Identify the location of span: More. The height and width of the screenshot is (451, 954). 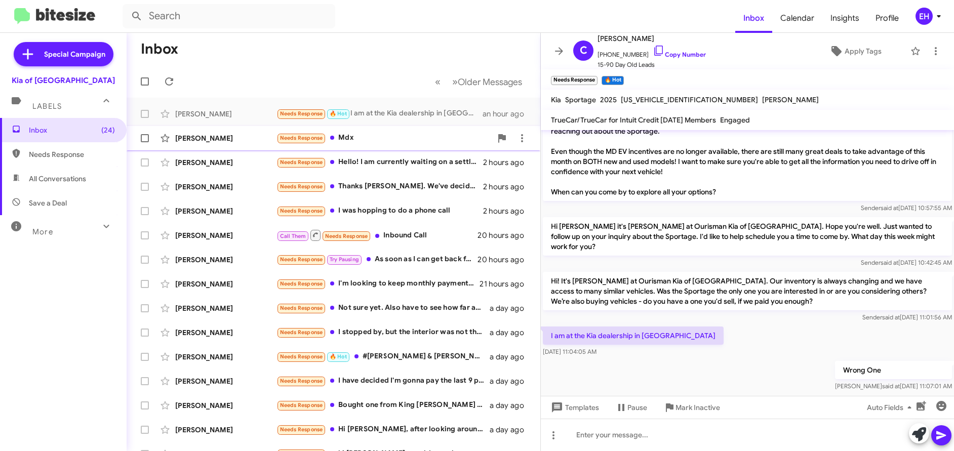
(43, 232).